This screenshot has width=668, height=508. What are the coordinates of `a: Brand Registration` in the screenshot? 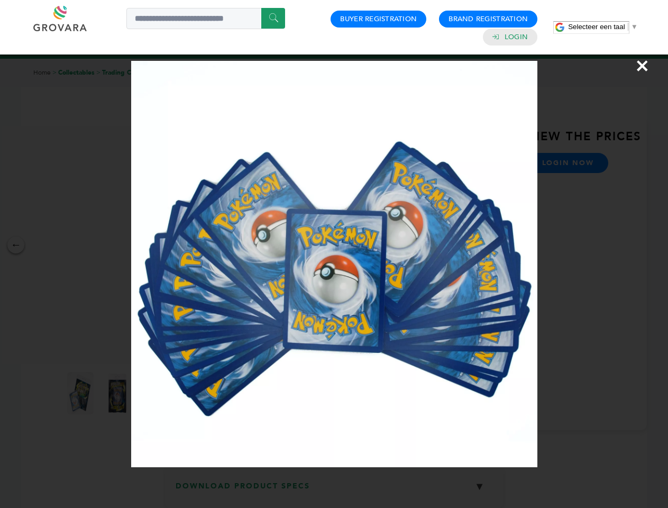 It's located at (488, 19).